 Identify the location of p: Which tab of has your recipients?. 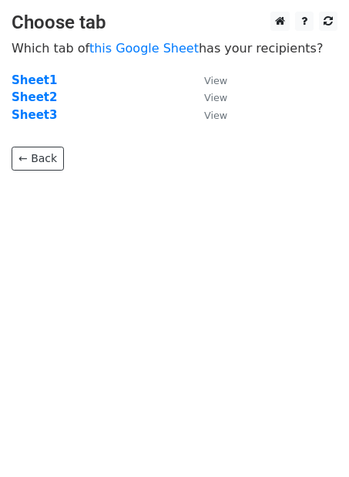
(174, 48).